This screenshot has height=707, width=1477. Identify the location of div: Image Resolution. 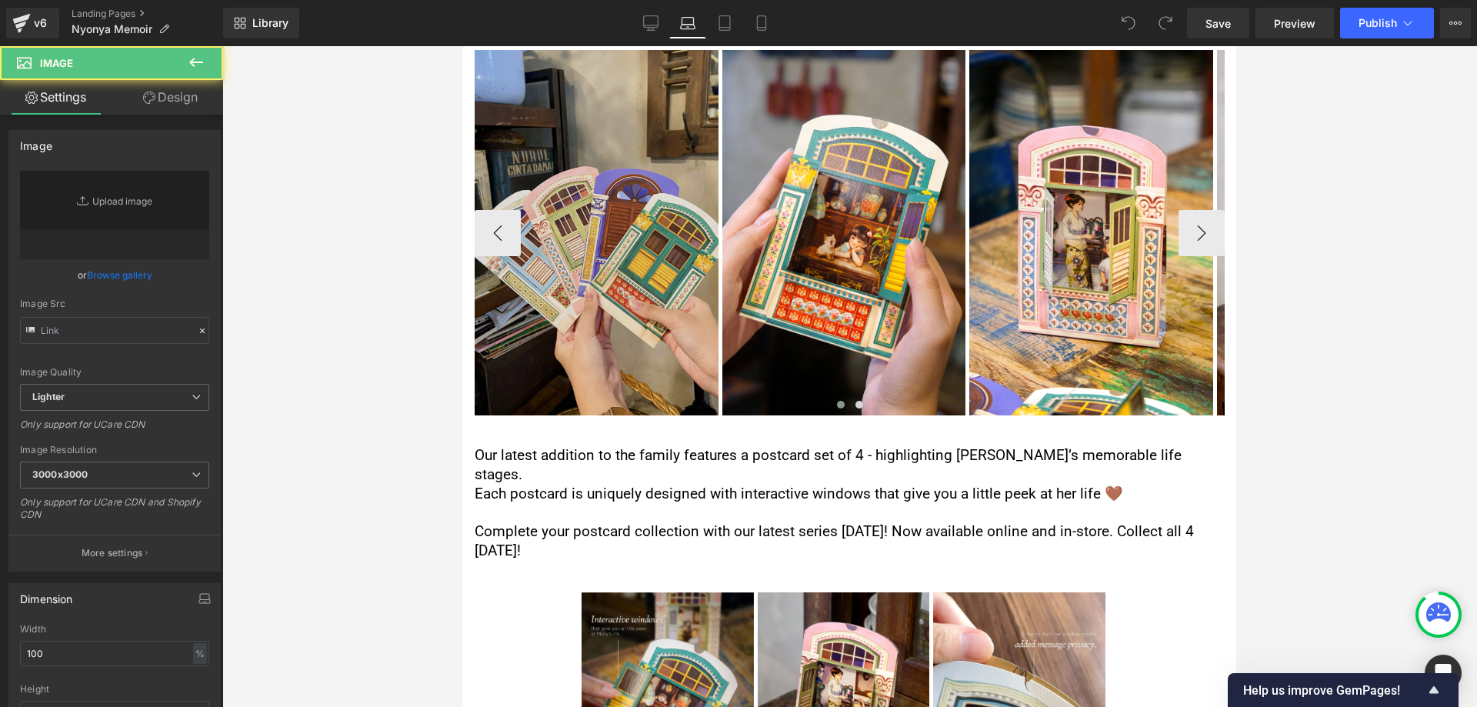
(115, 450).